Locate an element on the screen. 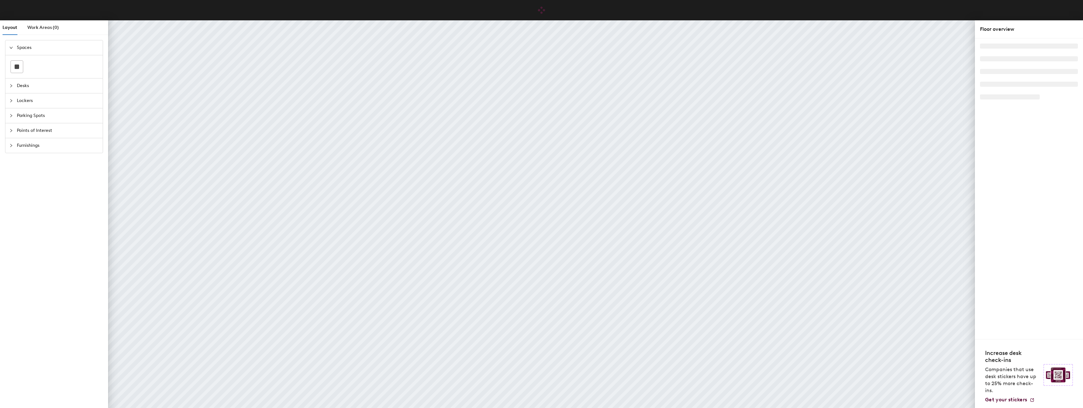 This screenshot has width=1083, height=408. span: Work Areas (0) is located at coordinates (43, 27).